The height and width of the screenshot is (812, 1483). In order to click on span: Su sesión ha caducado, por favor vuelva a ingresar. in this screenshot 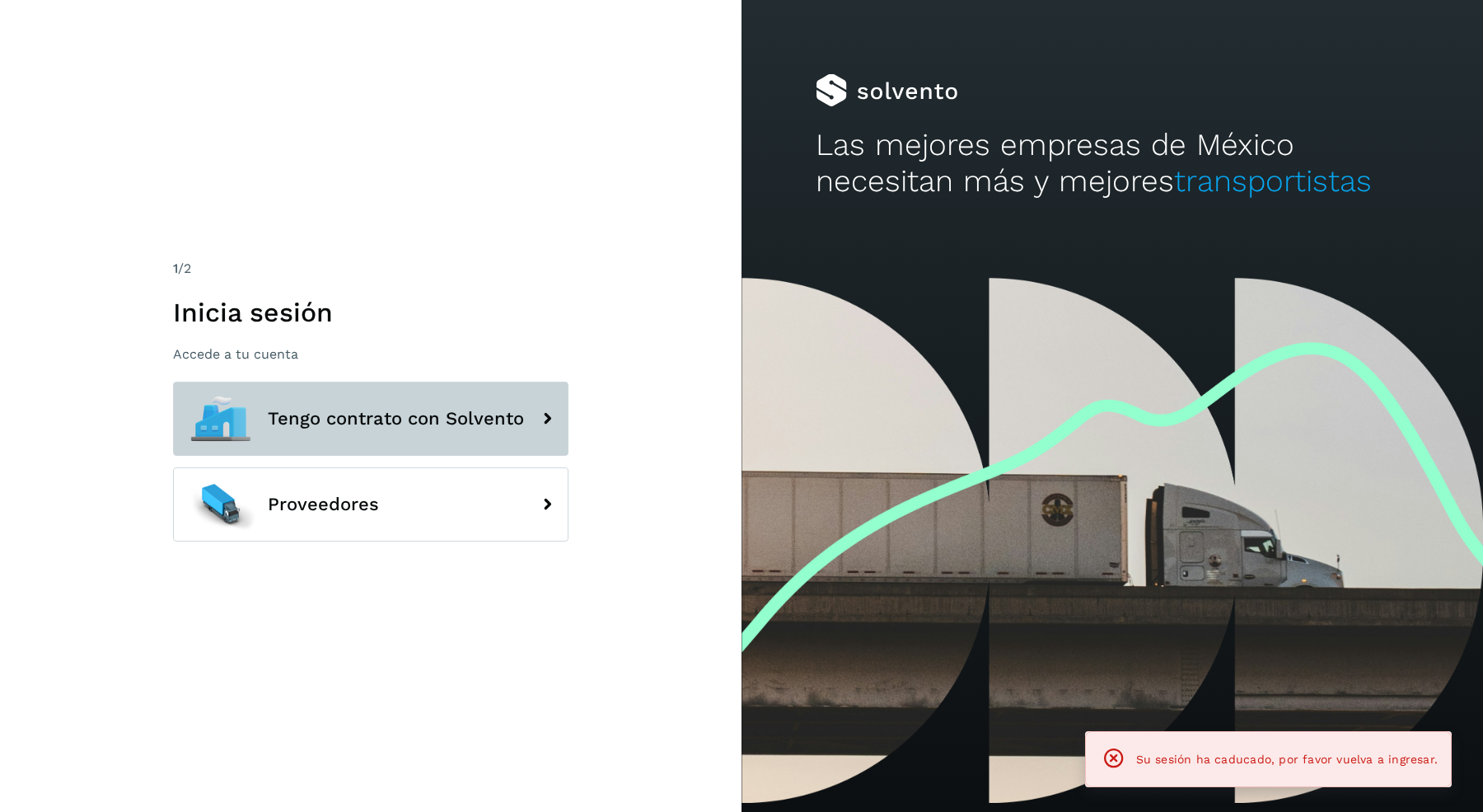, I will do `click(1287, 759)`.